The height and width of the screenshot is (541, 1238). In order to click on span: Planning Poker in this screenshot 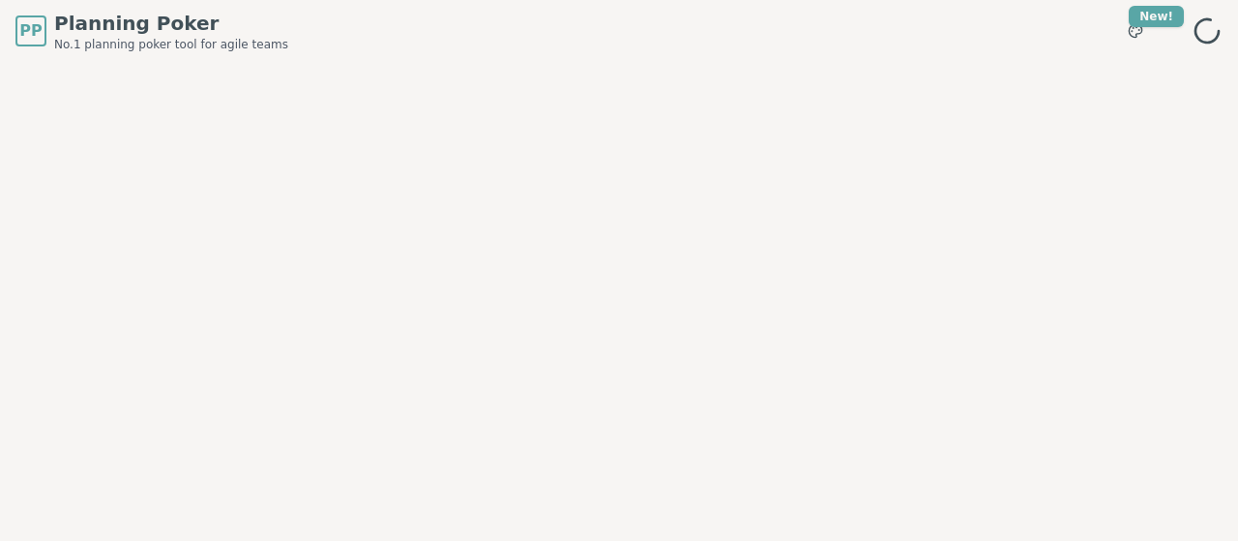, I will do `click(171, 23)`.